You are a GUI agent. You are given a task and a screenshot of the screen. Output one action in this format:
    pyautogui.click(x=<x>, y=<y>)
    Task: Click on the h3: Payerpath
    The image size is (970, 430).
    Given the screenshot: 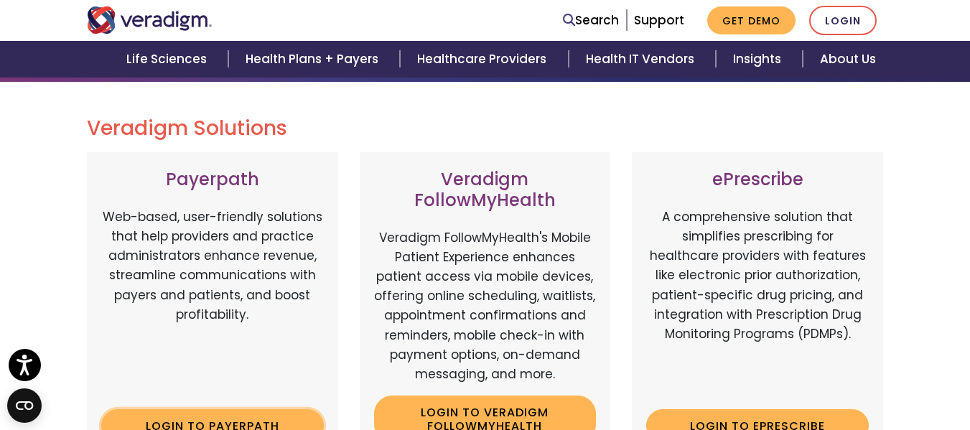 What is the action you would take?
    pyautogui.click(x=213, y=180)
    